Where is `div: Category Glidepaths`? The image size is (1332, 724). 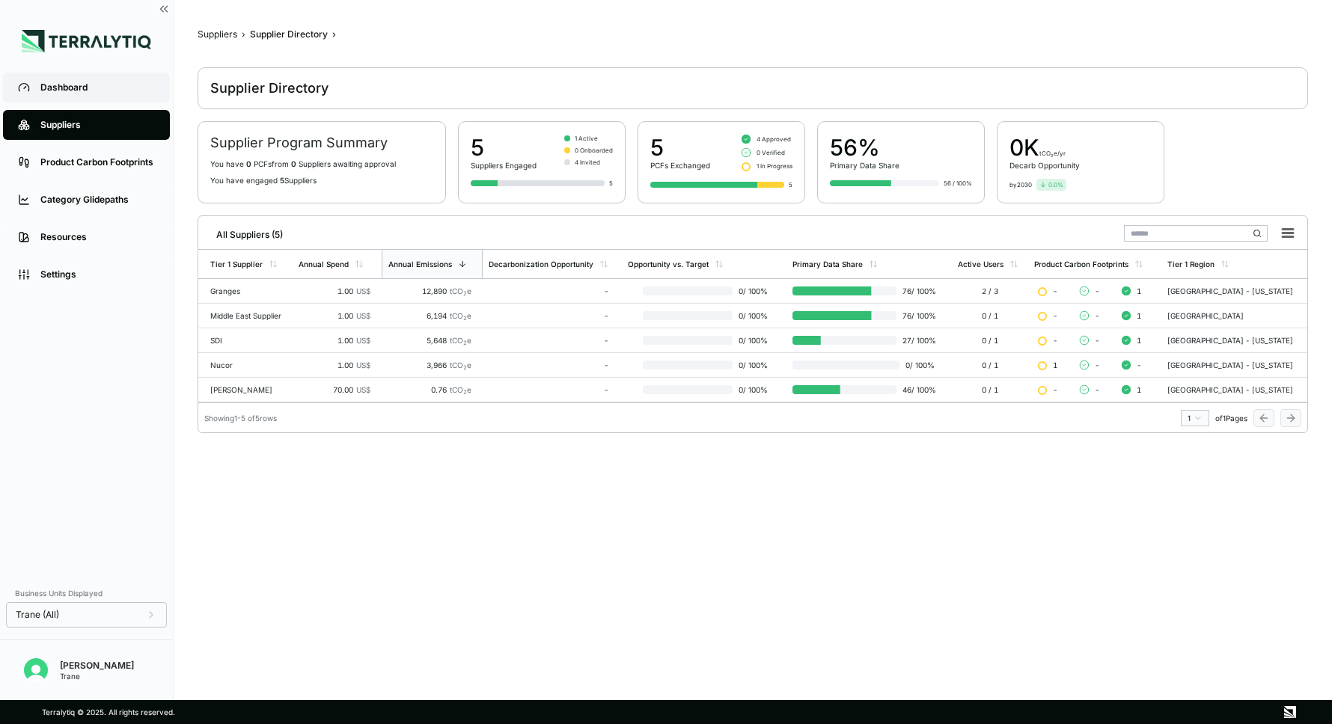
div: Category Glidepaths is located at coordinates (97, 200).